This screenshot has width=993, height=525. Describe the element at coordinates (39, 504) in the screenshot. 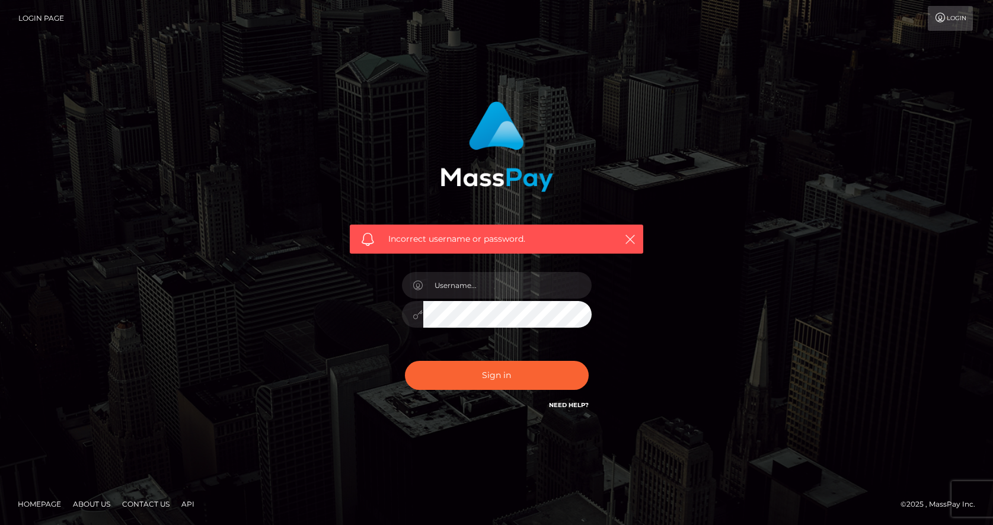

I see `a: Homepage` at that location.